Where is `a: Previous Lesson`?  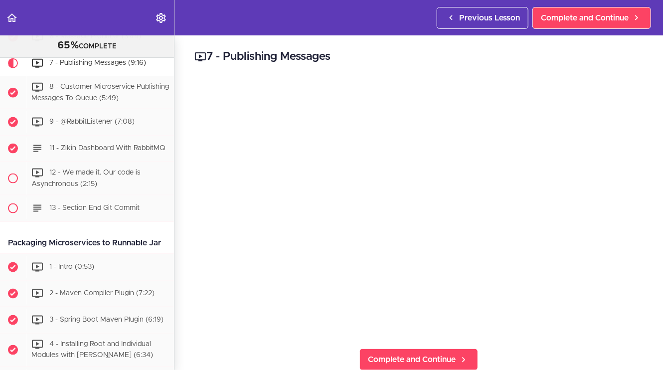
a: Previous Lesson is located at coordinates (482, 18).